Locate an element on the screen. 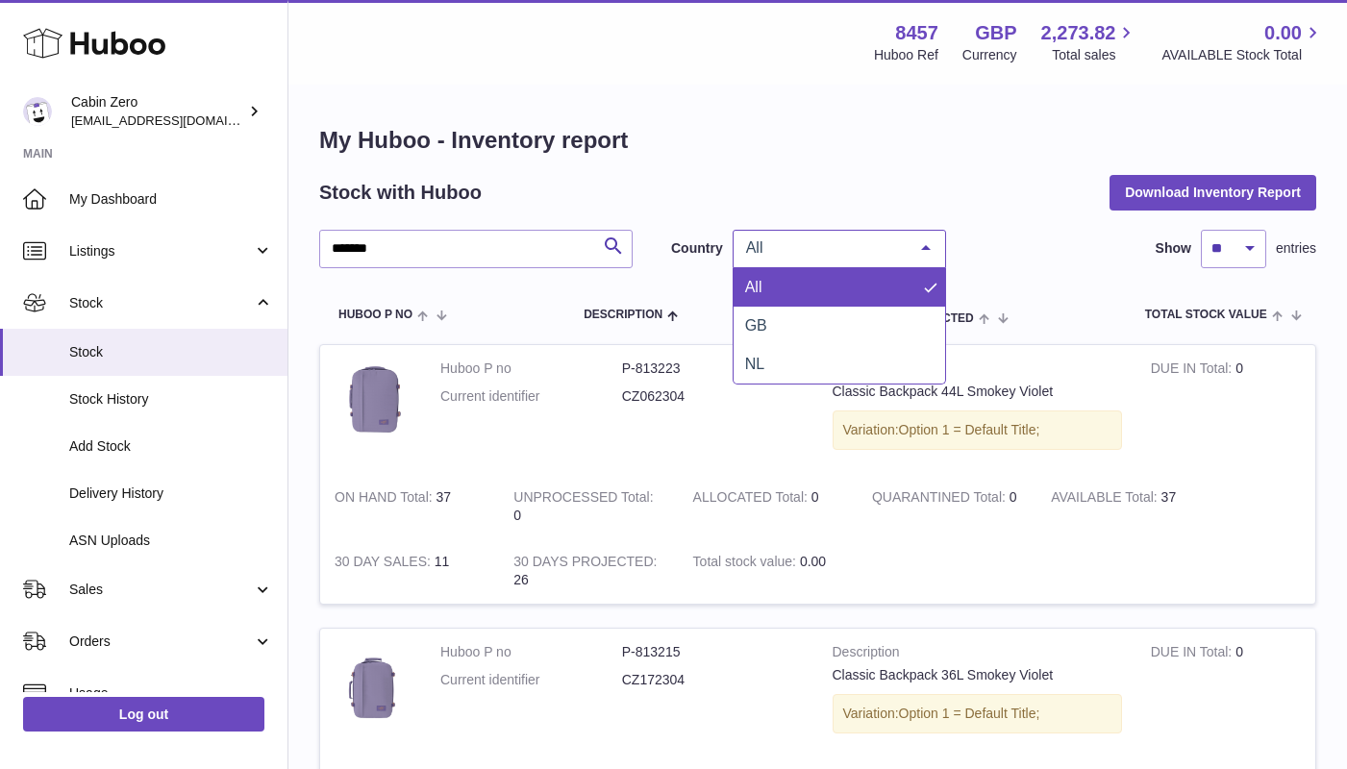  h2: Stock with Huboo is located at coordinates (400, 192).